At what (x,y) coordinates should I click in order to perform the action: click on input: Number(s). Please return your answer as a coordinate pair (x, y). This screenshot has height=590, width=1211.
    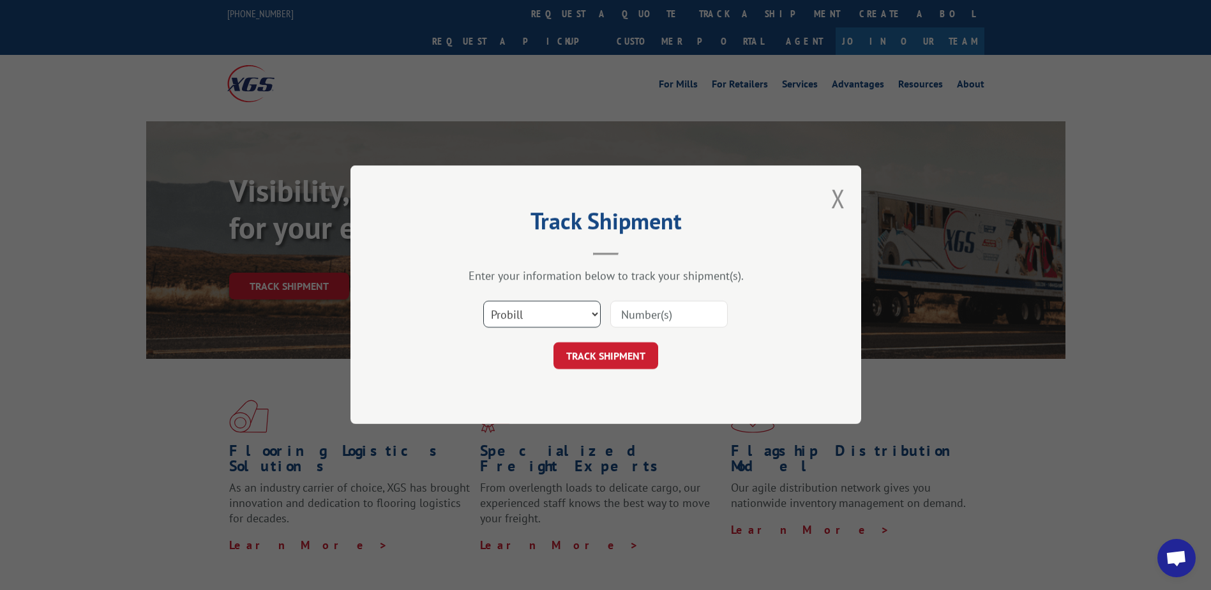
    Looking at the image, I should click on (669, 315).